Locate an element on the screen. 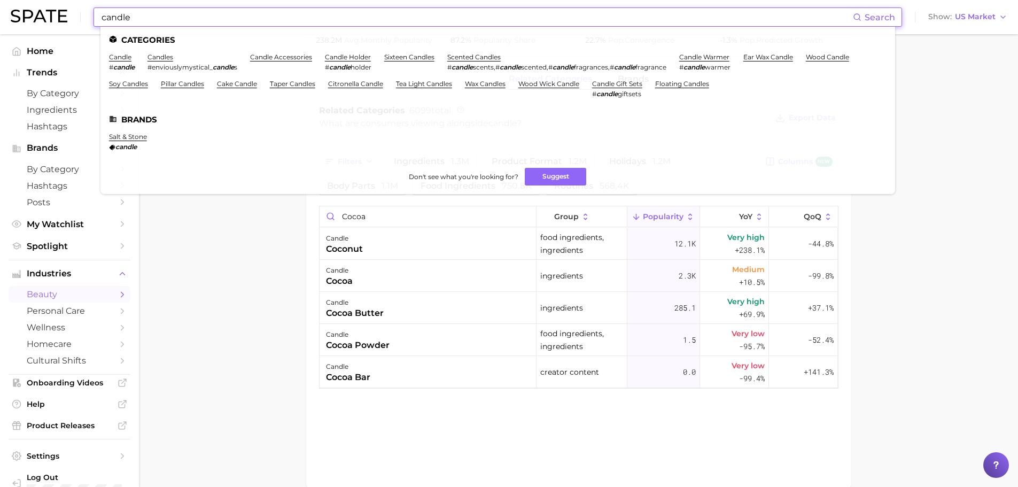 The width and height of the screenshot is (1018, 487). button: QoQ is located at coordinates (803, 217).